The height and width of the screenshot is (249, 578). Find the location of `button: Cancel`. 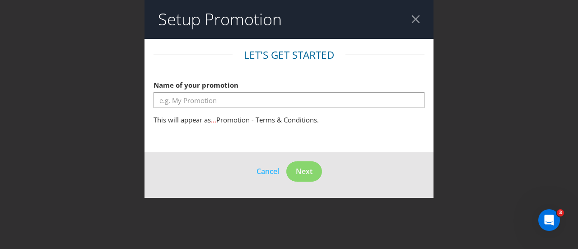

button: Cancel is located at coordinates (268, 171).